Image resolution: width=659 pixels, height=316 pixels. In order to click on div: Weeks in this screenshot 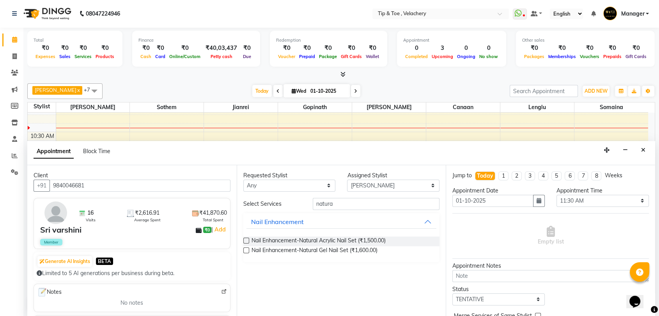, I will do `click(613, 175)`.